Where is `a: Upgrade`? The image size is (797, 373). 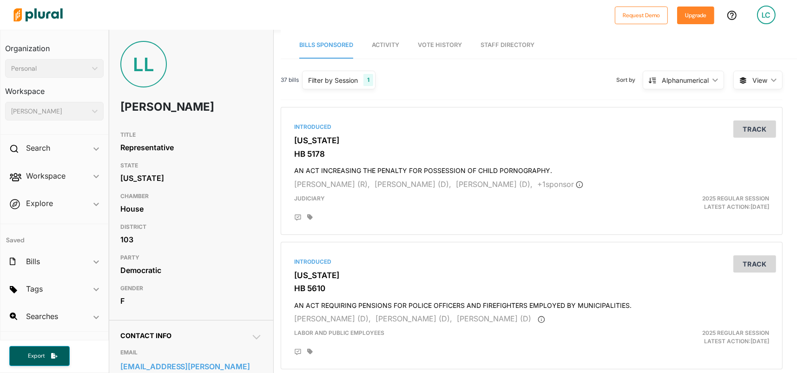
a: Upgrade is located at coordinates (696, 15).